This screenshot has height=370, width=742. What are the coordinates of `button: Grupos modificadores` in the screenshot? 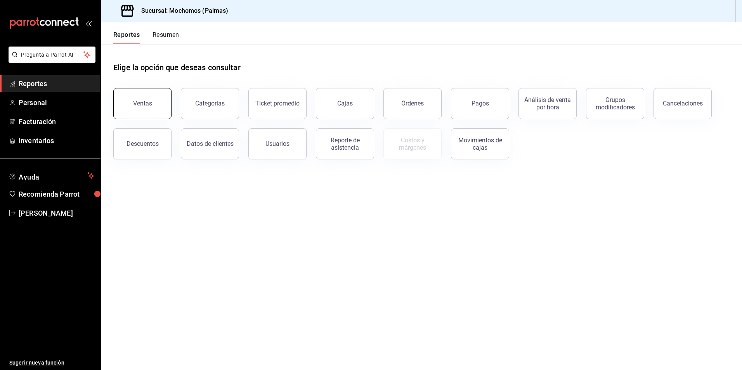 It's located at (615, 104).